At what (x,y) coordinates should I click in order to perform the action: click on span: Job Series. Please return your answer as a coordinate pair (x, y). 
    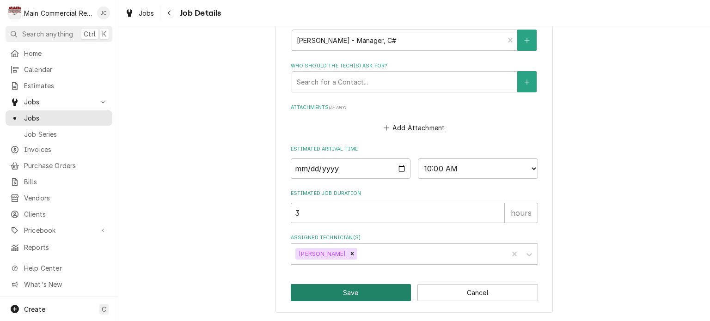
    Looking at the image, I should click on (66, 134).